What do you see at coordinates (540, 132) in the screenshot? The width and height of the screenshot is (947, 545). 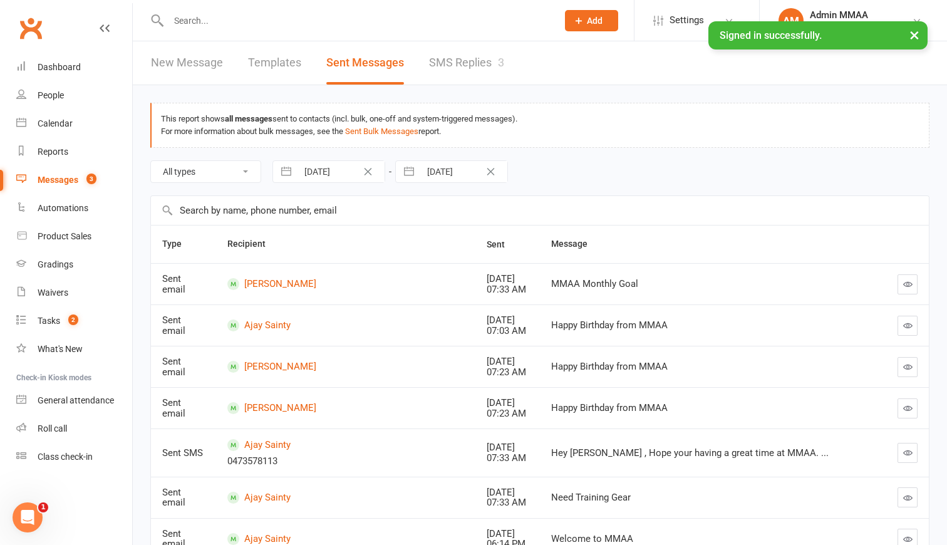 I see `div: For more information about bulk messages, see the report.` at bounding box center [540, 132].